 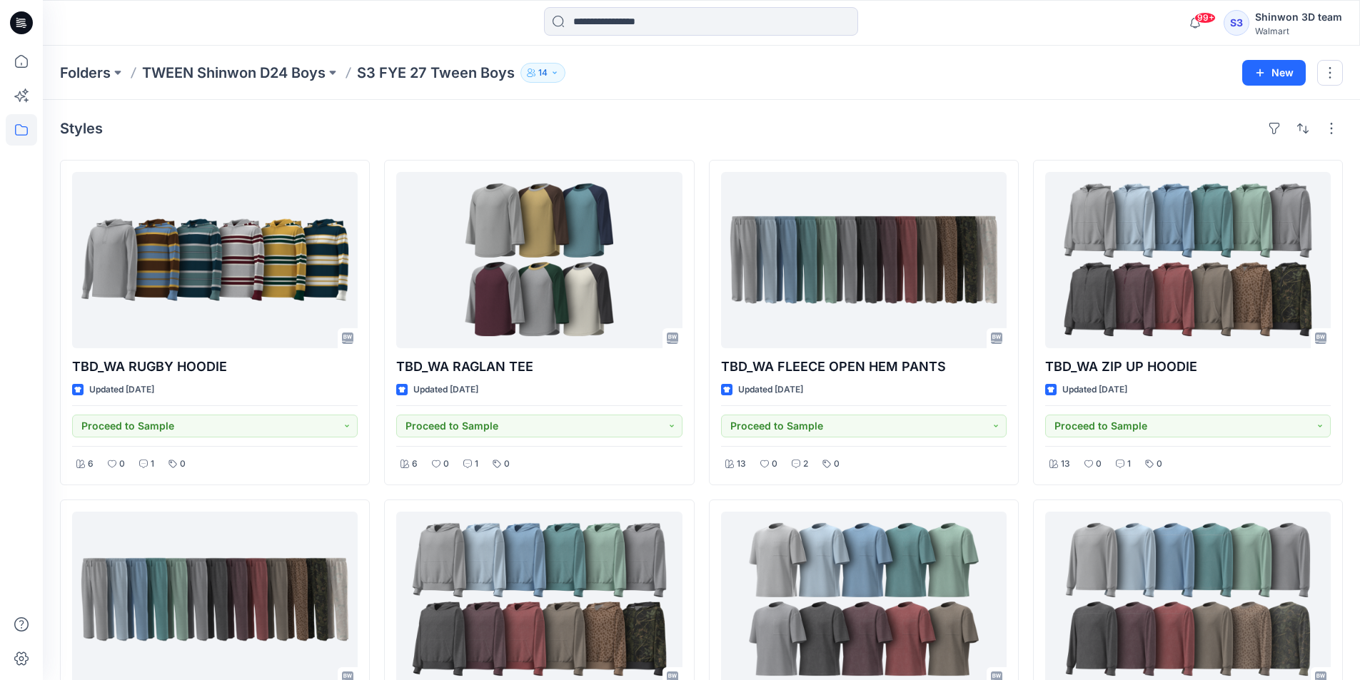 I want to click on p: Folders, so click(x=85, y=73).